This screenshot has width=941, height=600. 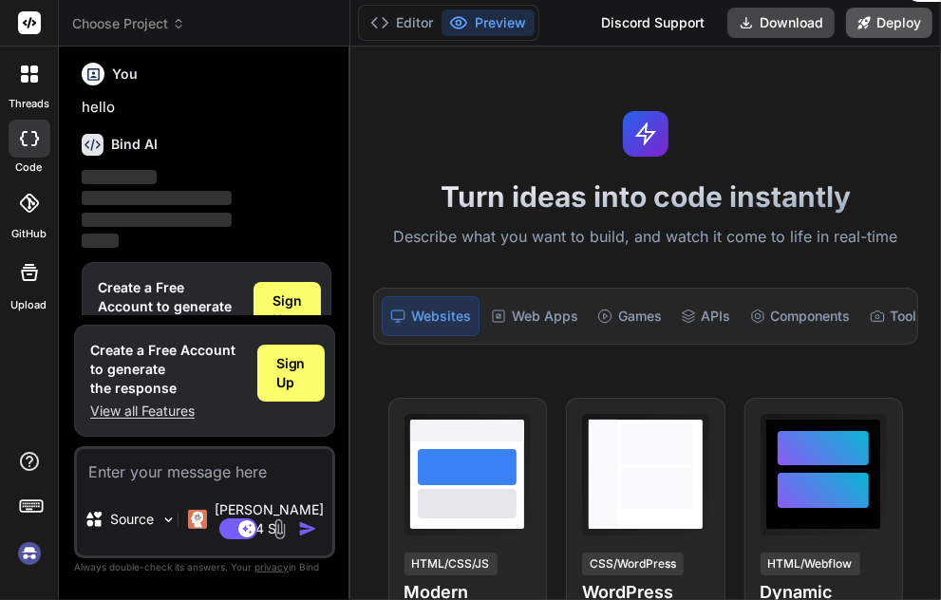 I want to click on span: privacy, so click(x=272, y=567).